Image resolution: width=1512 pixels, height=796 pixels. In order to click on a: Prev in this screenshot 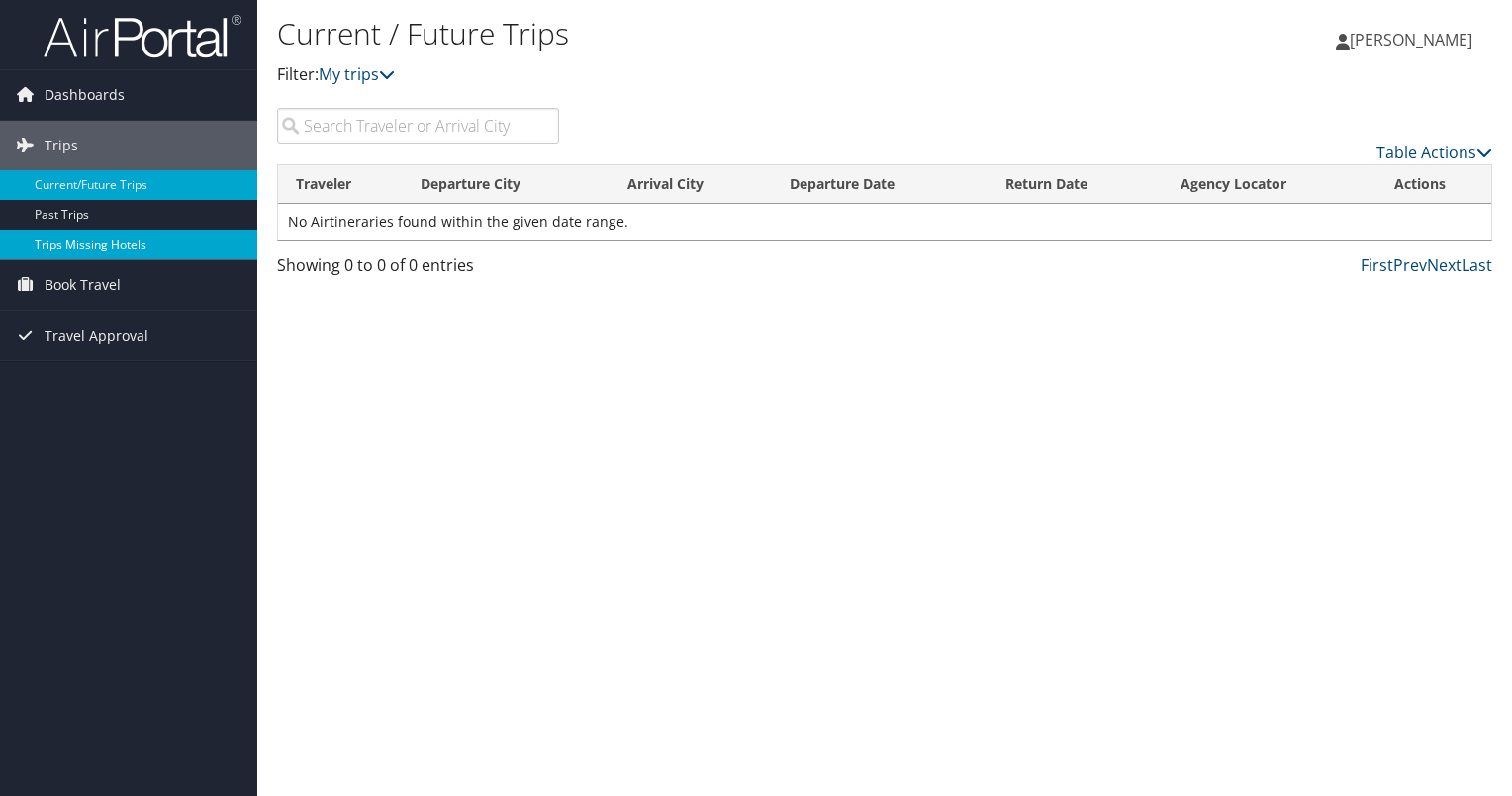, I will do `click(1410, 265)`.